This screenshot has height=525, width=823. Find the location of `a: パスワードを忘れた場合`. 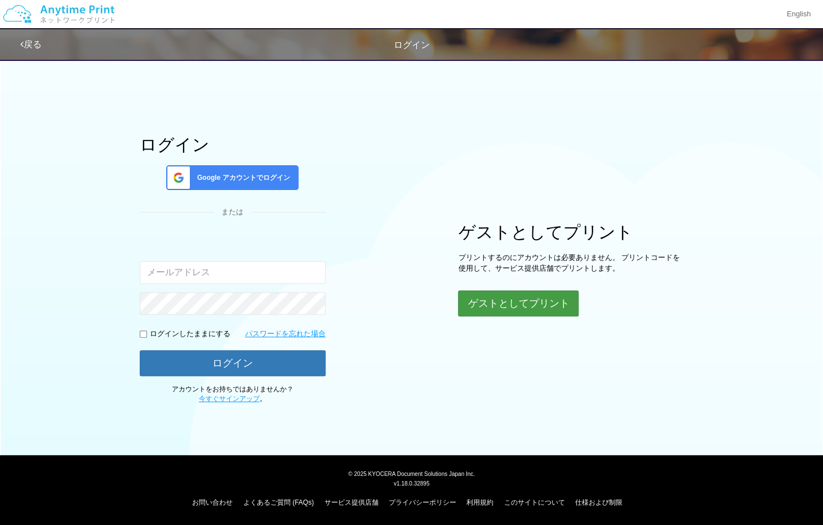

a: パスワードを忘れた場合 is located at coordinates (285, 334).